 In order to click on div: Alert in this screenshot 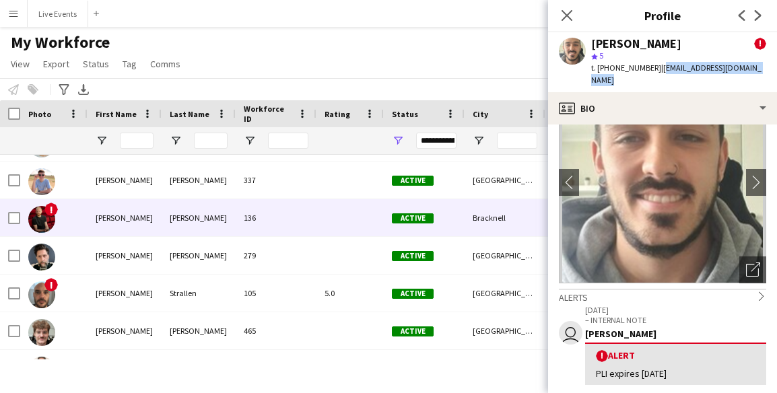, I will do `click(675, 355)`.